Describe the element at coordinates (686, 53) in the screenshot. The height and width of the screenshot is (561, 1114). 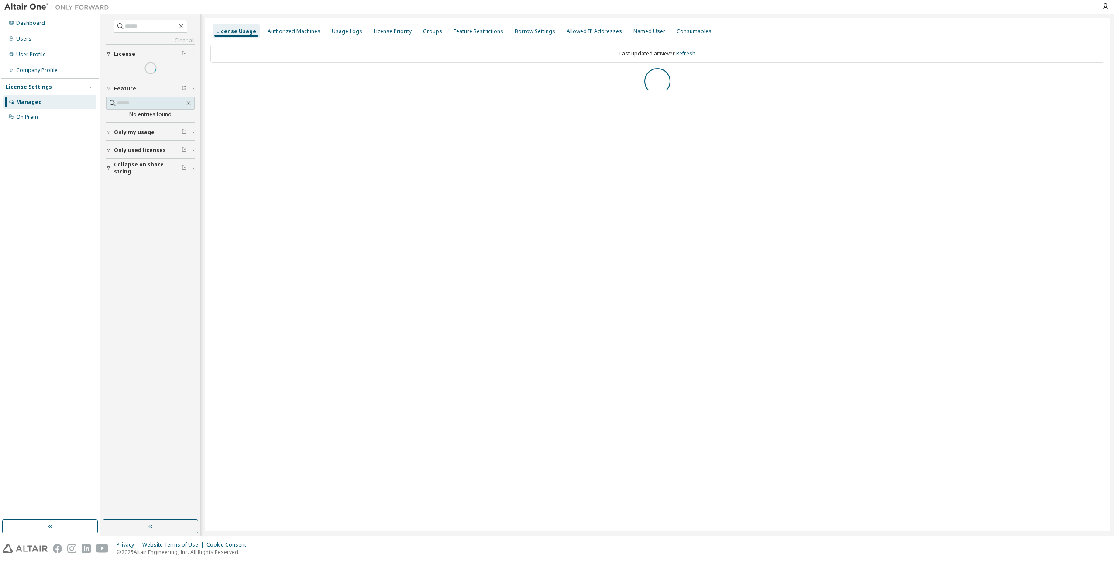
I see `a: Refresh` at that location.